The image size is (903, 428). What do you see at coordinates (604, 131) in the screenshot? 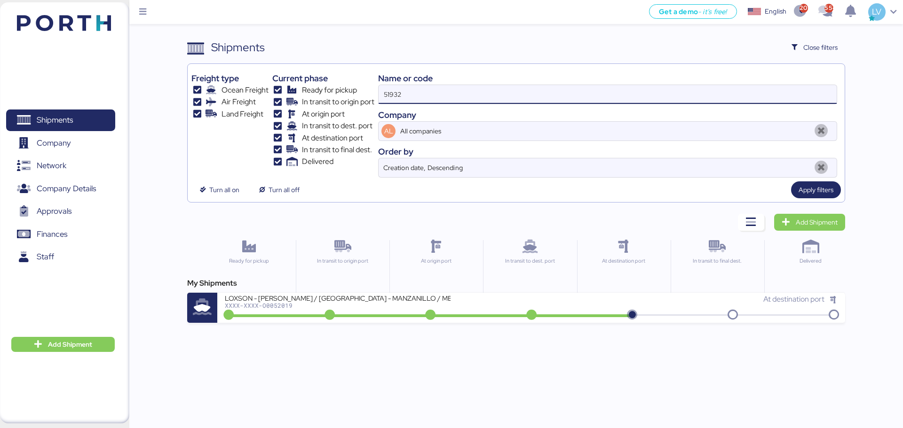
I see `input: AL` at bounding box center [604, 131].